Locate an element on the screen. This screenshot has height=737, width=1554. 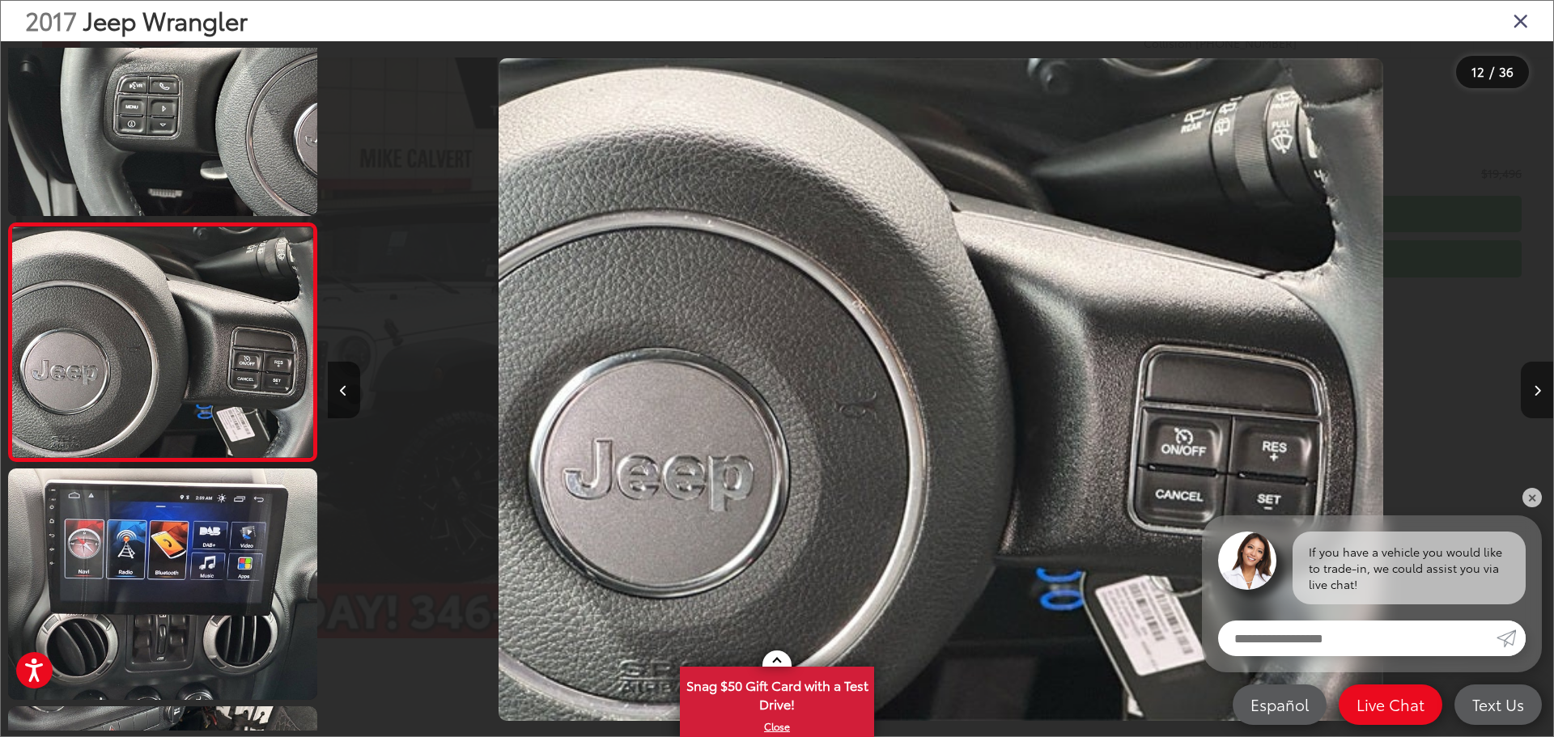
img: Agent profile photo is located at coordinates (1247, 561).